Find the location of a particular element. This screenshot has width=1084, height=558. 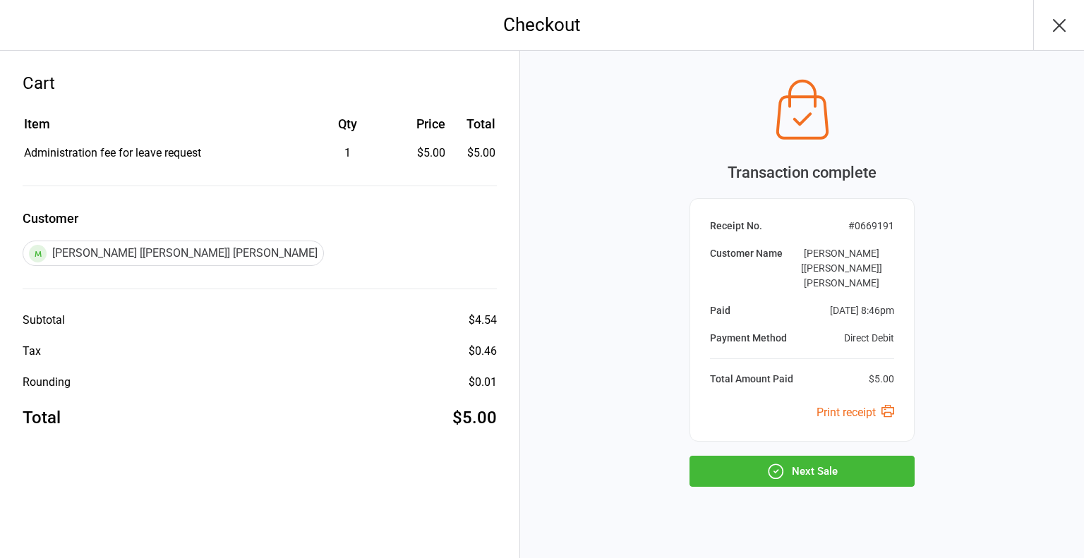

span: Administration fee for leave request is located at coordinates (112, 153).